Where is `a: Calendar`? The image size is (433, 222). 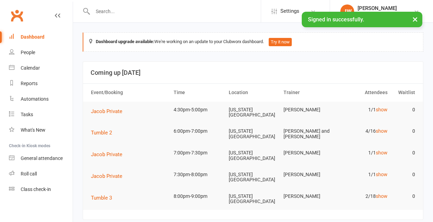
a: Calendar is located at coordinates (41, 68).